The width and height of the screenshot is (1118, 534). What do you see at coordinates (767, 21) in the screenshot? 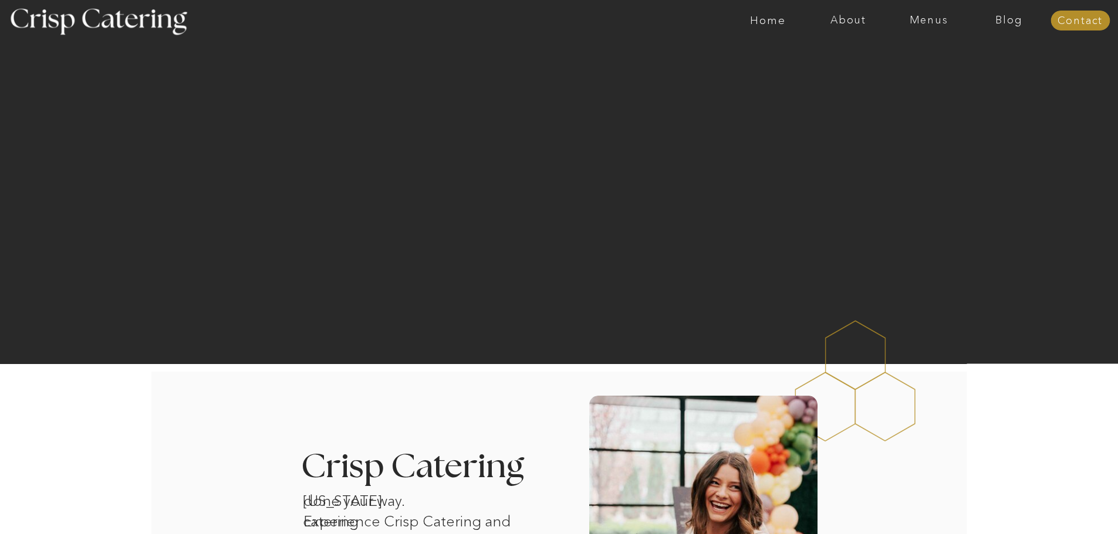
I see `nav: Home` at bounding box center [767, 21].